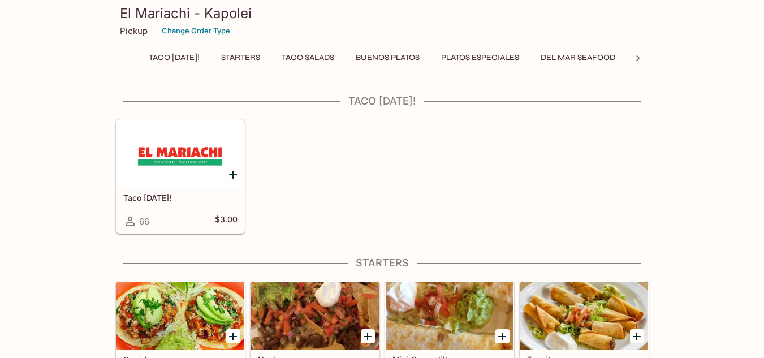 The width and height of the screenshot is (764, 358). I want to click on button: Add Mini Quesadillas, so click(502, 336).